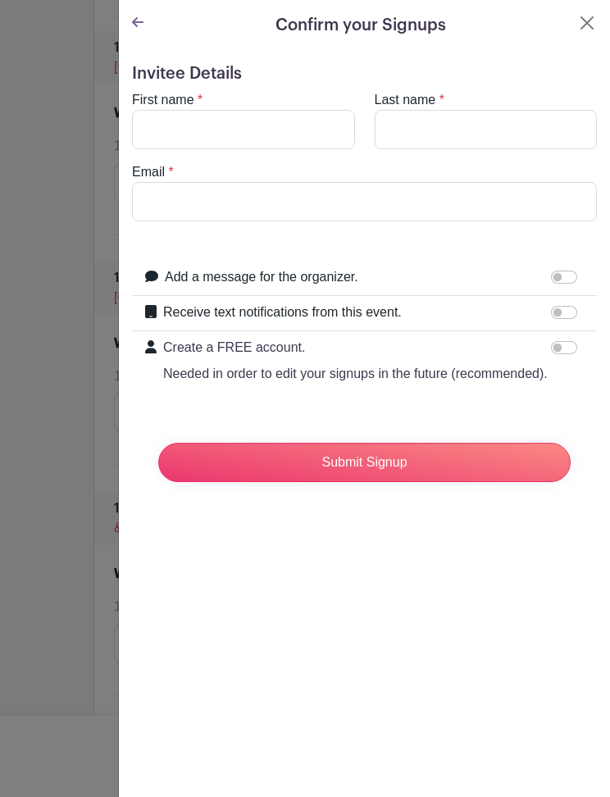  I want to click on label: First name, so click(163, 100).